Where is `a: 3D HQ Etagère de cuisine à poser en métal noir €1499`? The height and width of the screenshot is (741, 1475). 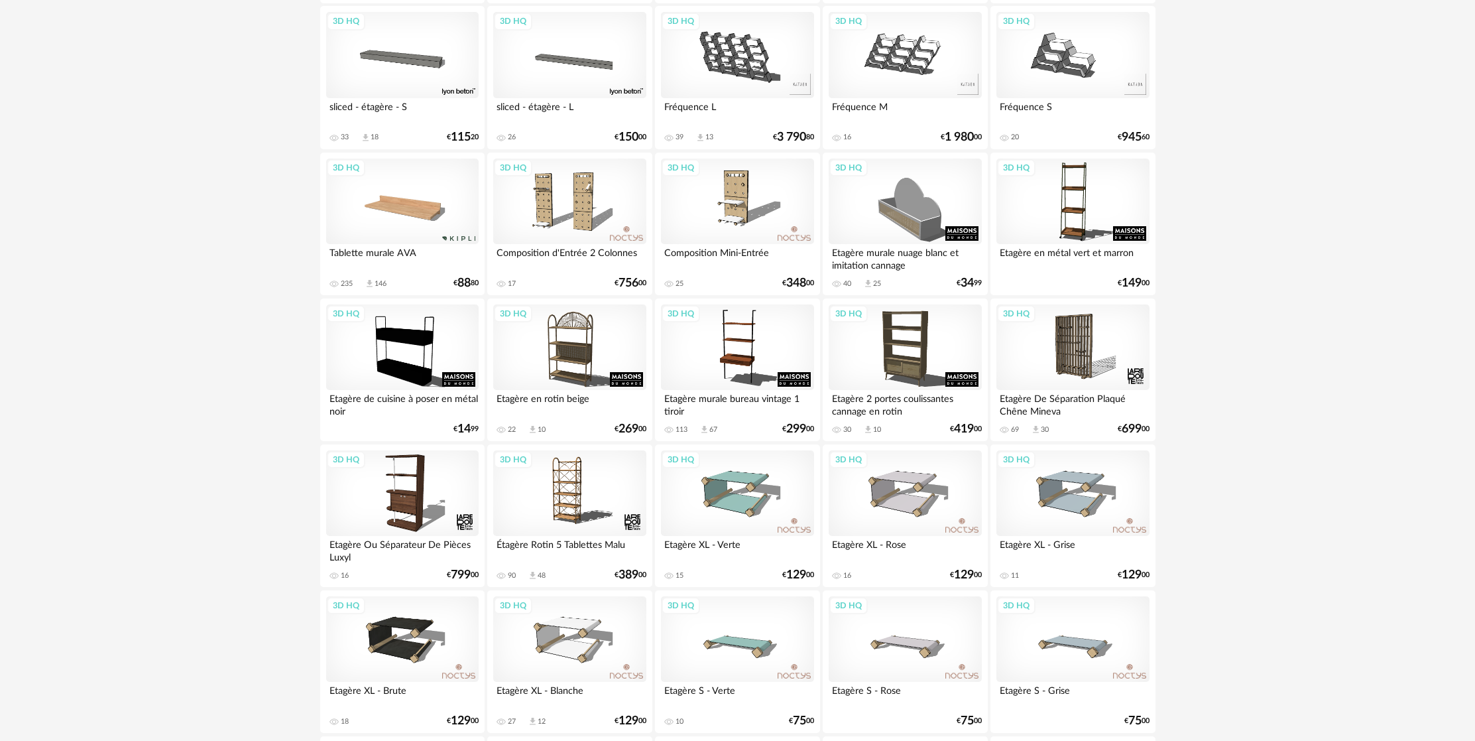
a: 3D HQ Etagère de cuisine à poser en métal noir €1499 is located at coordinates (402, 370).